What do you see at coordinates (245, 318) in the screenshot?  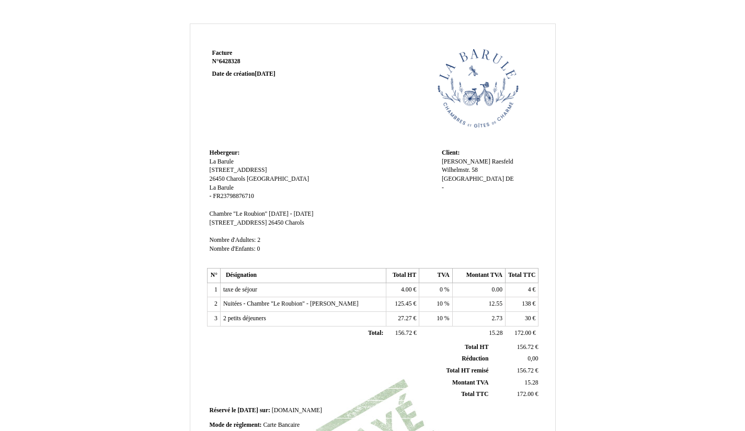 I see `span: 2 petits déjeuners` at bounding box center [245, 318].